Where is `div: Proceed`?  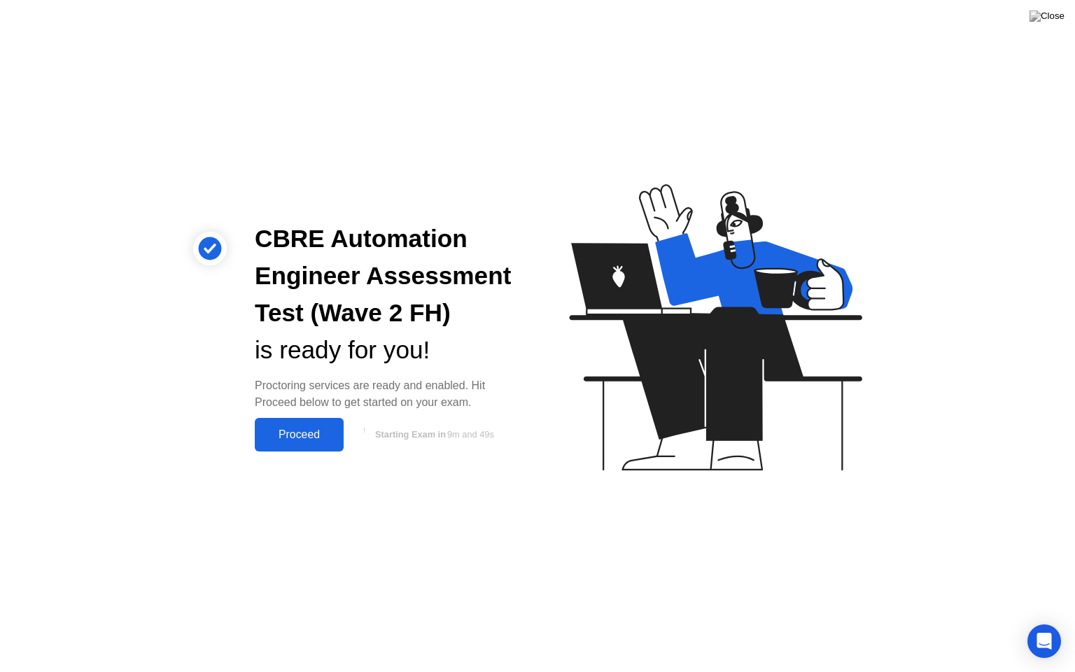
div: Proceed is located at coordinates (299, 434).